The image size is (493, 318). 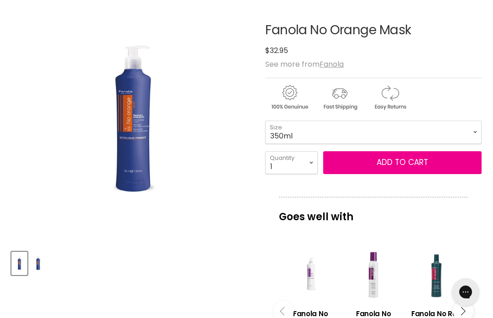 What do you see at coordinates (340, 97) in the screenshot?
I see `img: shipping.gif` at bounding box center [340, 97].